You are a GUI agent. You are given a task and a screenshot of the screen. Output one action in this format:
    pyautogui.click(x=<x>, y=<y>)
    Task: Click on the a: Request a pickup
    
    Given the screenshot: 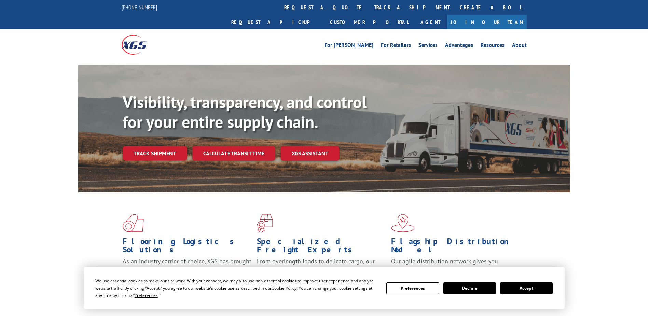 What is the action you would take?
    pyautogui.click(x=275, y=22)
    